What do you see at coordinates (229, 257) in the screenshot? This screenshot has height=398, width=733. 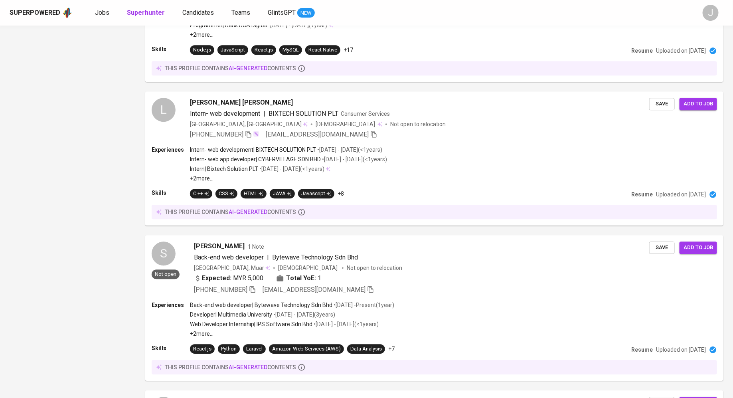 I see `span: Back-end web developer` at bounding box center [229, 257].